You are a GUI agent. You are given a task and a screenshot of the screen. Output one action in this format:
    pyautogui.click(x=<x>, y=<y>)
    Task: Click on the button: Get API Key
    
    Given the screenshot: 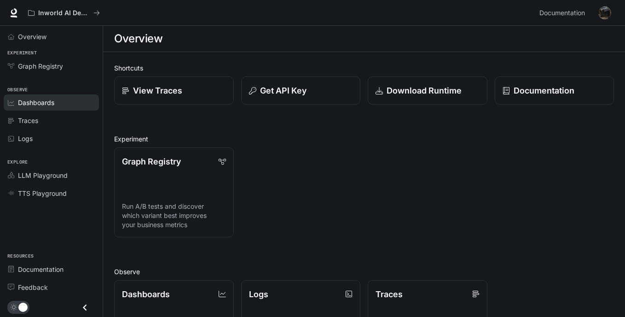 What is the action you would take?
    pyautogui.click(x=301, y=90)
    